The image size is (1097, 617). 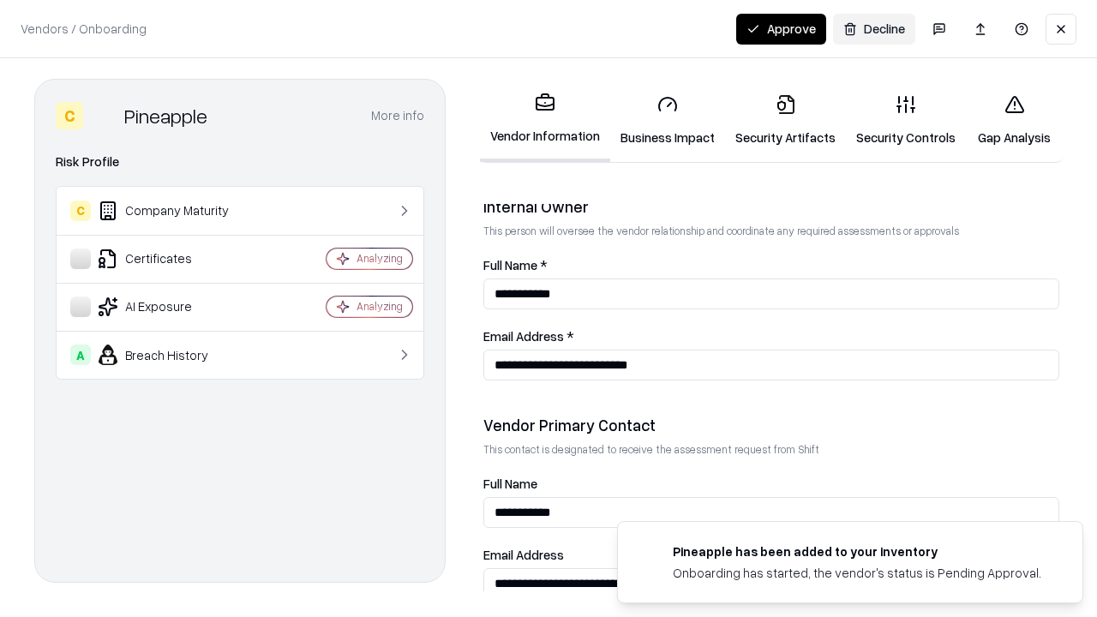 I want to click on p: This person will oversee the vendor relationship and coordinate any required assessments or appro..., so click(x=771, y=231).